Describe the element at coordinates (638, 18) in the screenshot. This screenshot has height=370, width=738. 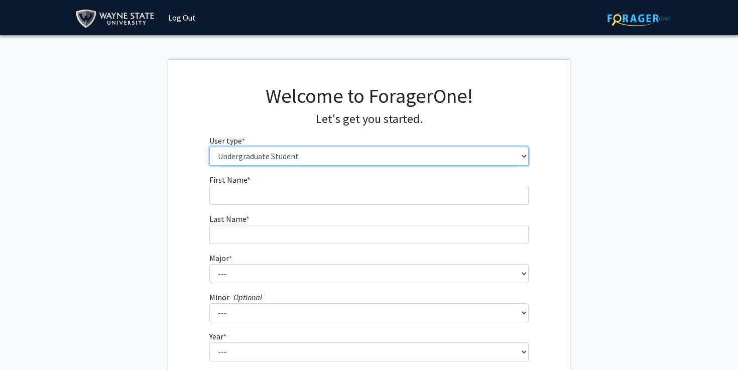
I see `img: ForagerOne Logo` at that location.